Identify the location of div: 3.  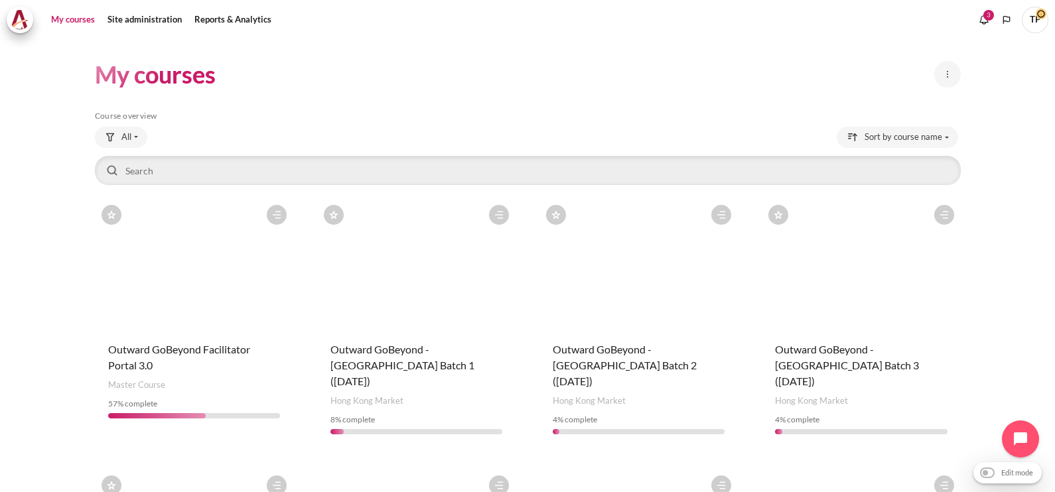
(989, 15).